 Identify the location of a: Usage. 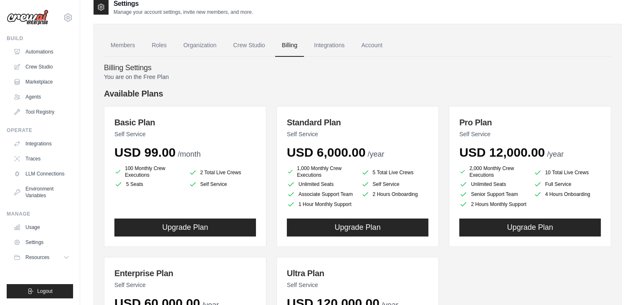
(41, 227).